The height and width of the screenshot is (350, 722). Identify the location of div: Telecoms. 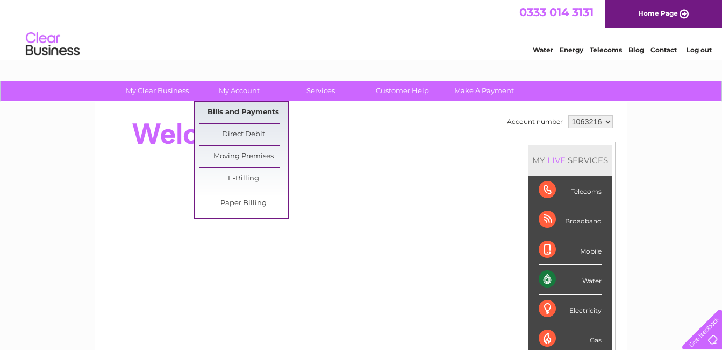
(570, 190).